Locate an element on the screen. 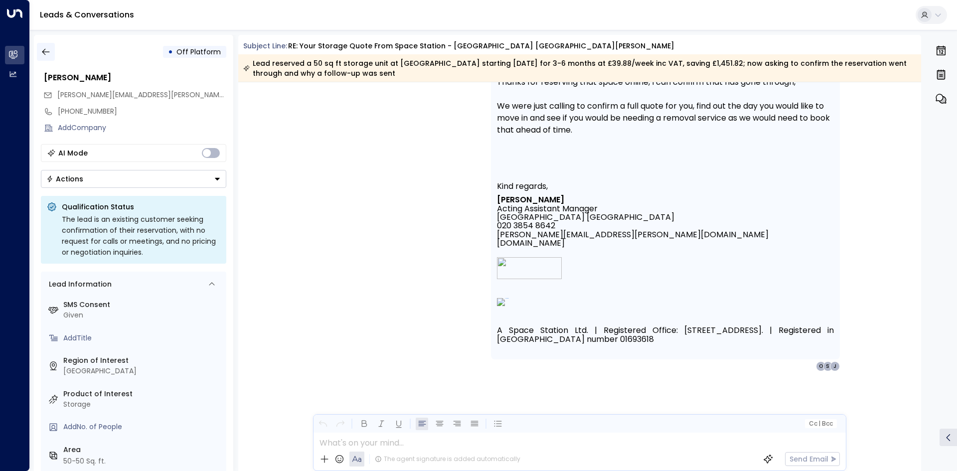 This screenshot has width=957, height=471. button: Cc|Bcc is located at coordinates (820, 424).